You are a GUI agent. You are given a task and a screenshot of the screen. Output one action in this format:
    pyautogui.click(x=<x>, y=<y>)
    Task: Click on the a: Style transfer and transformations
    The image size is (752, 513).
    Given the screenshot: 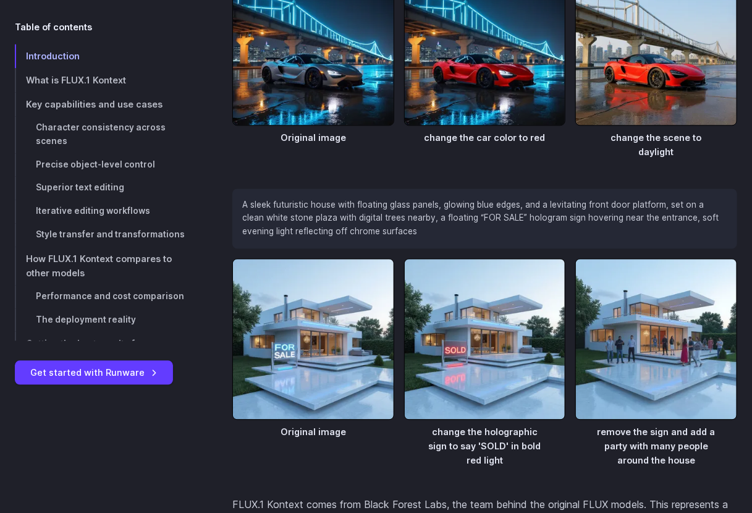 What is the action you would take?
    pyautogui.click(x=104, y=235)
    